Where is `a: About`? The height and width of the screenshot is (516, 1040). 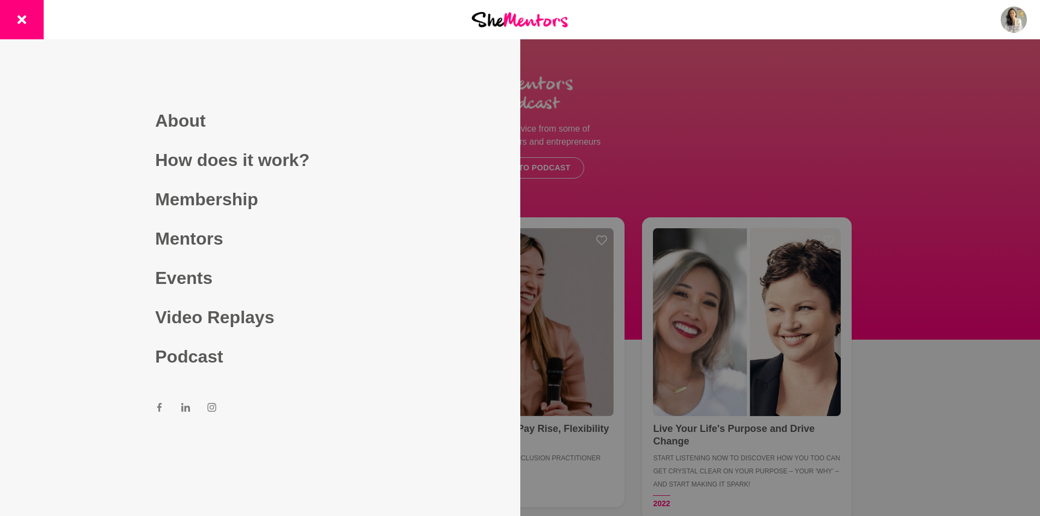 a: About is located at coordinates (260, 121).